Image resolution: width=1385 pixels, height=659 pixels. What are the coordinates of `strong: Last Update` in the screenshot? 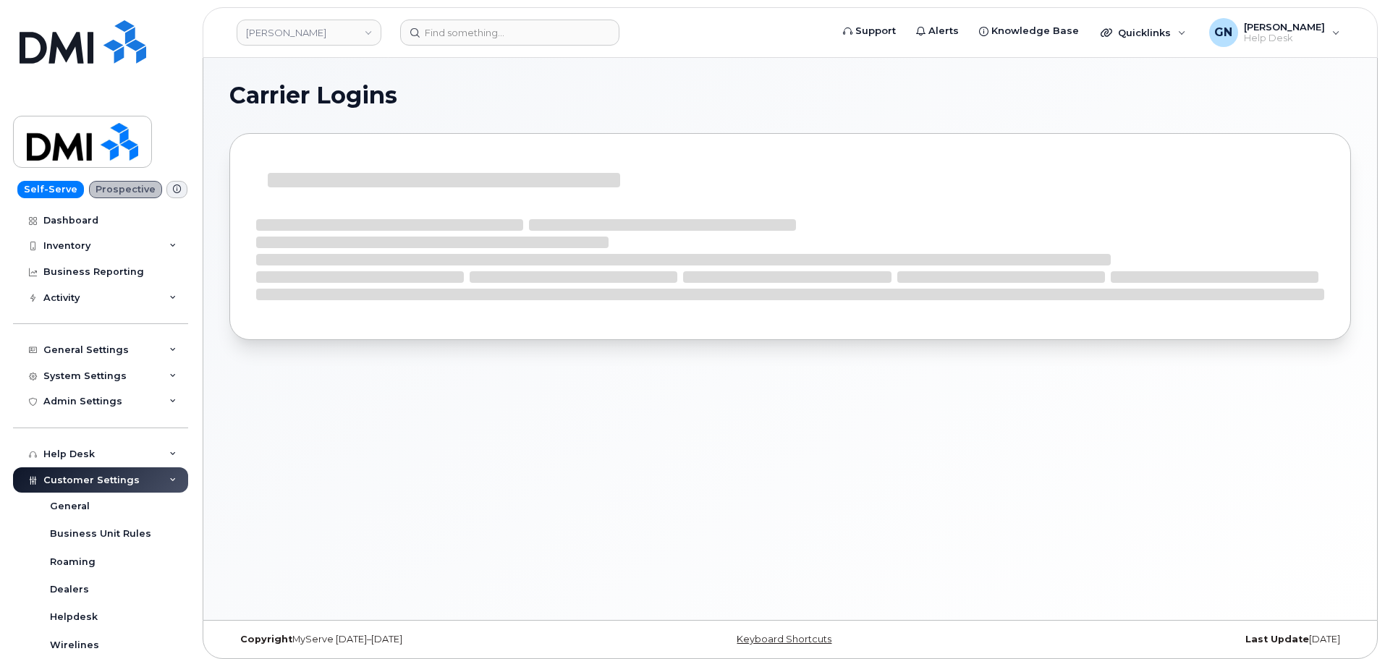 It's located at (1277, 639).